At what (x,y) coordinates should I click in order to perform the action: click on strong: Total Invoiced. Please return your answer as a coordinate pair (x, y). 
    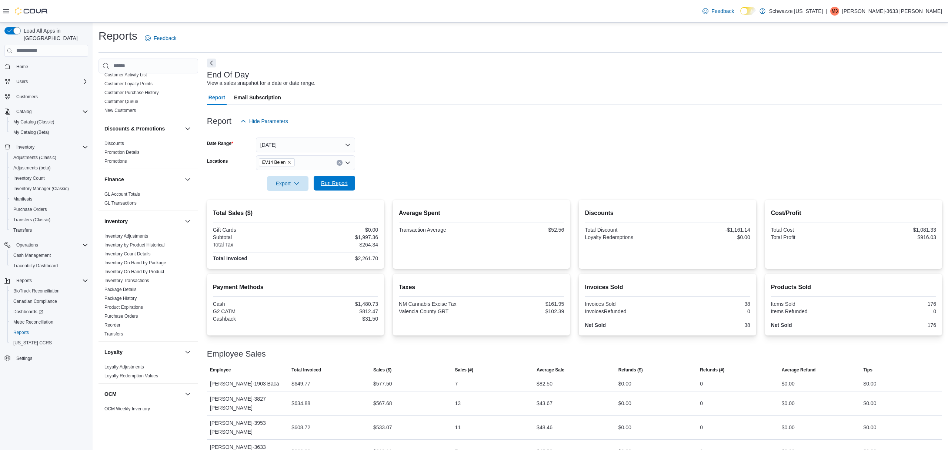
    Looking at the image, I should click on (230, 258).